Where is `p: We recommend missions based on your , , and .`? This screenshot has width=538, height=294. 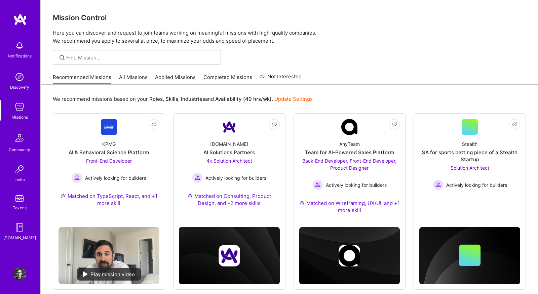 p: We recommend missions based on your , , and . is located at coordinates (183, 99).